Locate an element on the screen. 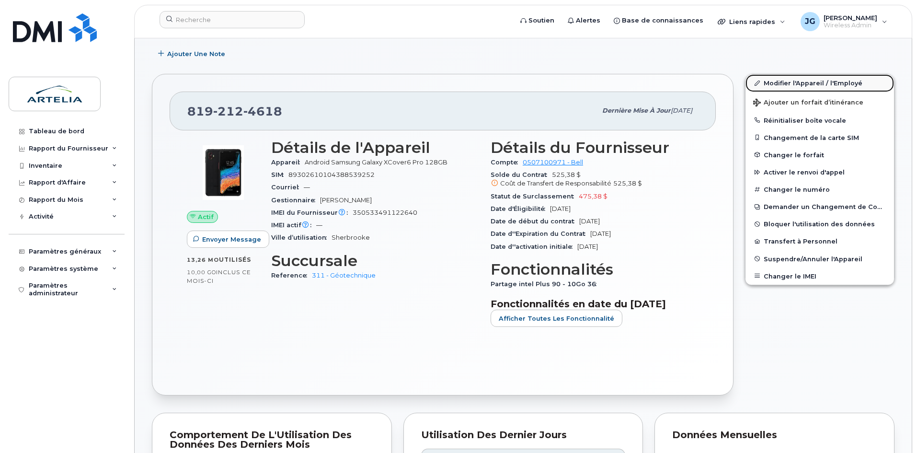 This screenshot has height=453, width=917. span: Appareil is located at coordinates (288, 162).